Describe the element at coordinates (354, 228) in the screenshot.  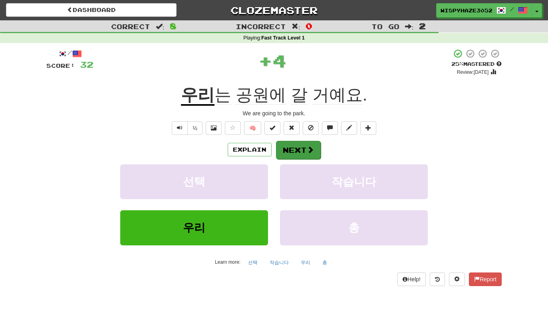
I see `span: 총` at that location.